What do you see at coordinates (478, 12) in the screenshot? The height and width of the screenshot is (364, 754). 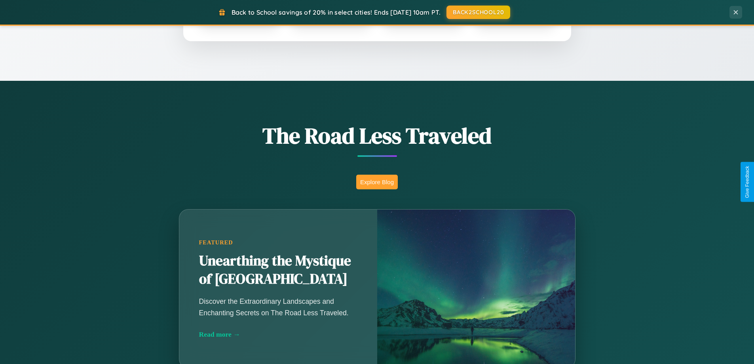 I see `button: BACK2SCHOOL20` at bounding box center [478, 12].